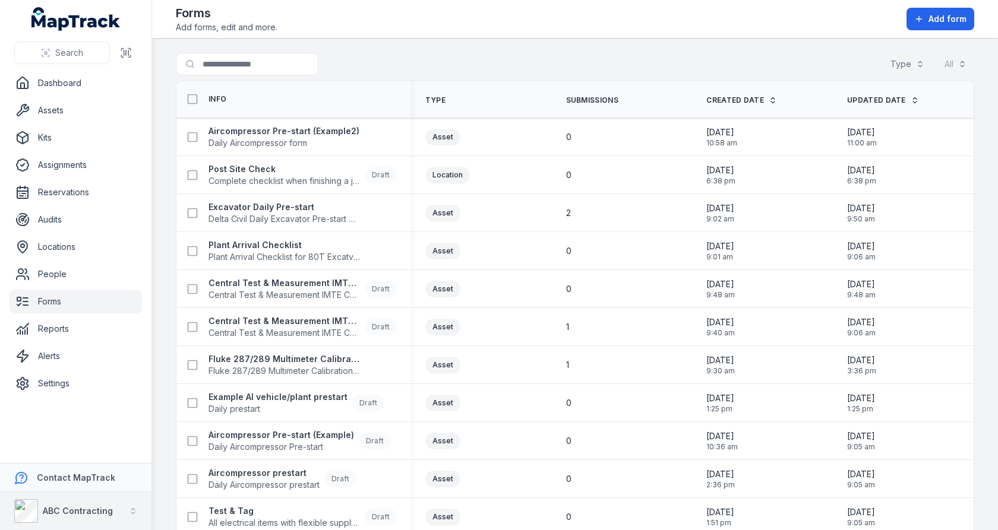 The width and height of the screenshot is (998, 530). Describe the element at coordinates (720, 479) in the screenshot. I see `time: 11/08/2025, 2:36:26 pm` at that location.